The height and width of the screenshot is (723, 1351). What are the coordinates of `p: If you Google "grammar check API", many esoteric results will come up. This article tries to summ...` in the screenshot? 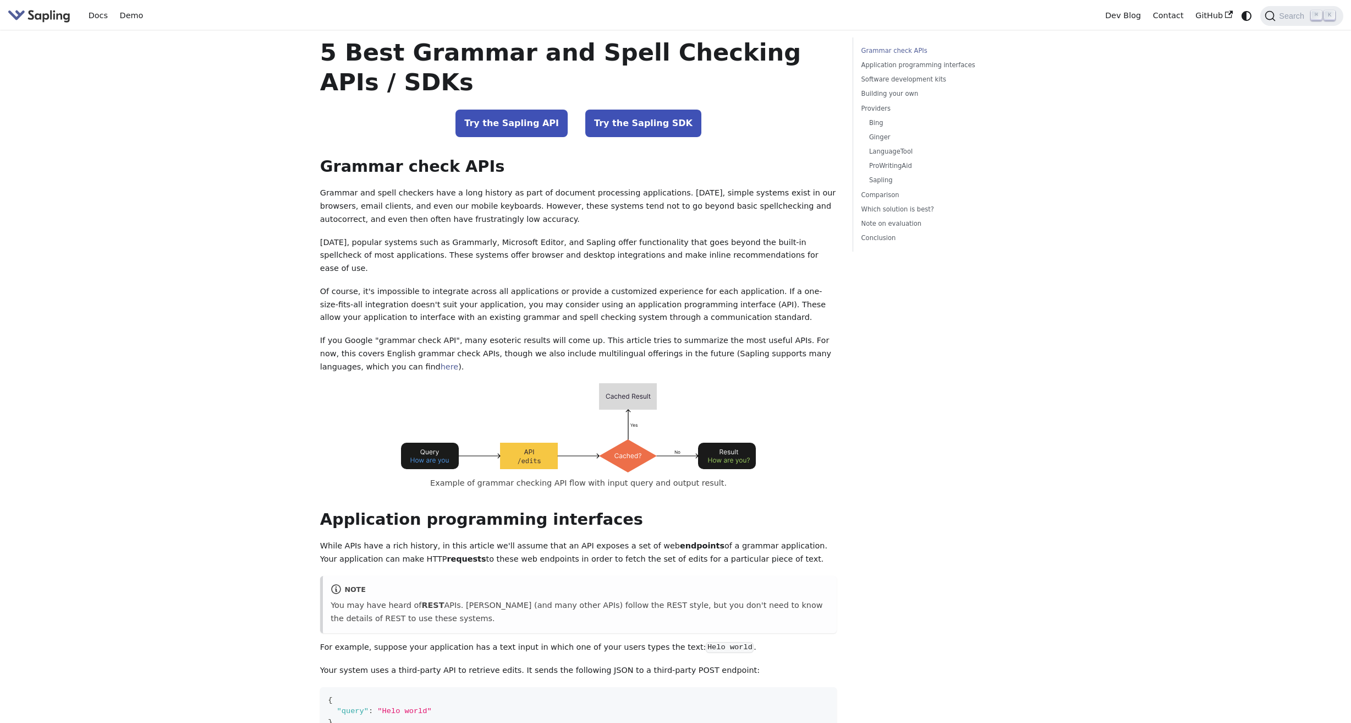 It's located at (579, 353).